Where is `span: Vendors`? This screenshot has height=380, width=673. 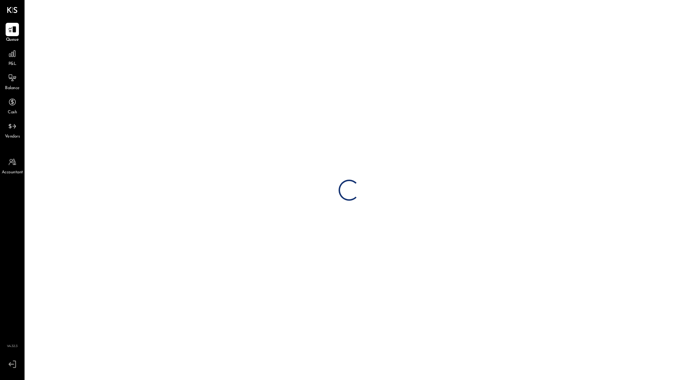
span: Vendors is located at coordinates (12, 137).